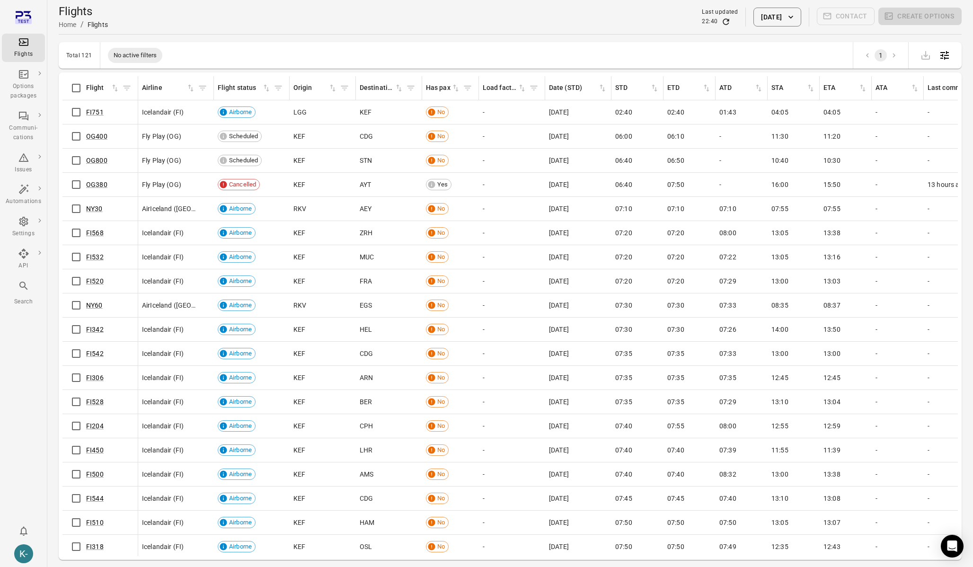  Describe the element at coordinates (164, 88) in the screenshot. I see `div: Airline` at that location.